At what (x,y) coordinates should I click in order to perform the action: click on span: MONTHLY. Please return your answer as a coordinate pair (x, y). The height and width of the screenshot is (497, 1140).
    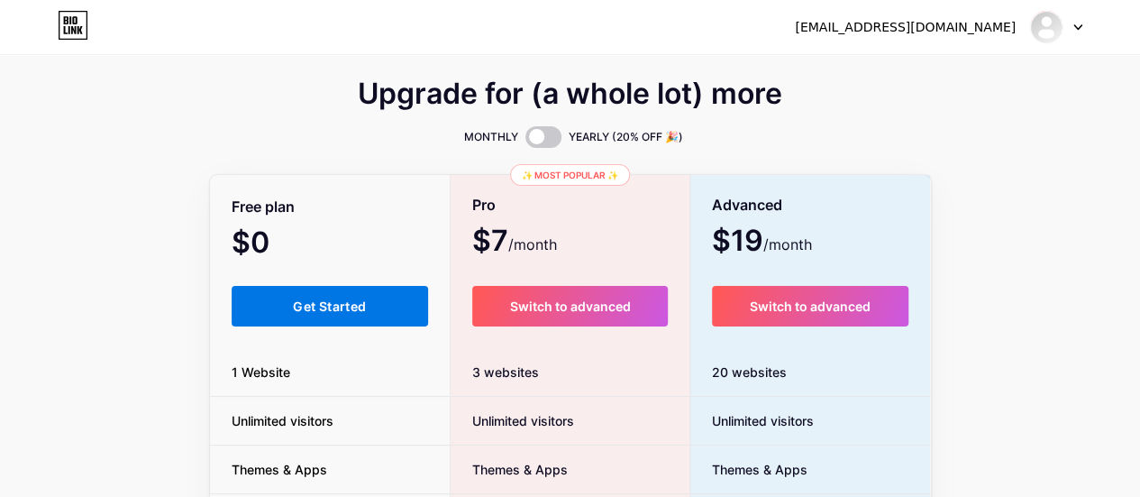
    Looking at the image, I should click on (491, 137).